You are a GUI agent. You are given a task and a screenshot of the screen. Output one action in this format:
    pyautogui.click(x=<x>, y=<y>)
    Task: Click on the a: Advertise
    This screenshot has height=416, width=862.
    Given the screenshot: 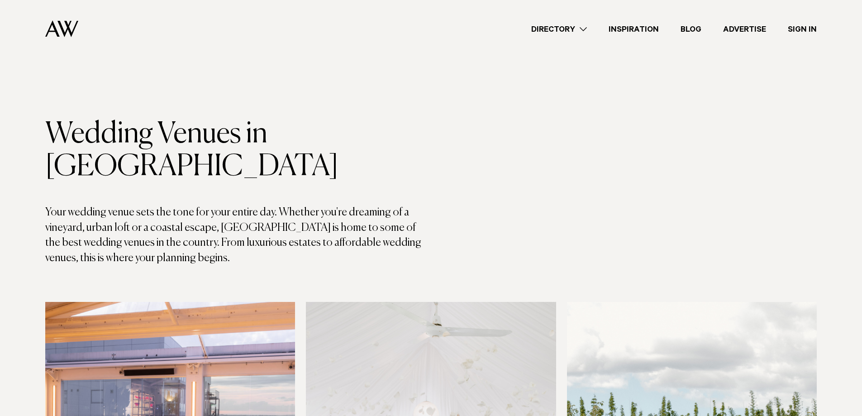 What is the action you would take?
    pyautogui.click(x=744, y=29)
    